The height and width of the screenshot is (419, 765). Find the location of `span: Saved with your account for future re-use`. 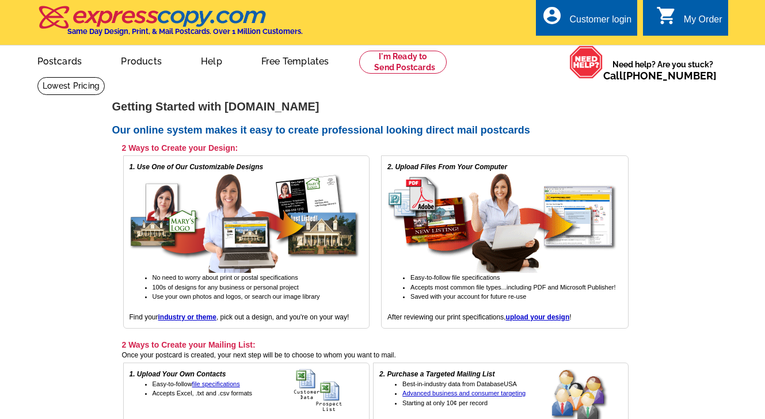

span: Saved with your account for future re-use is located at coordinates (468, 297).